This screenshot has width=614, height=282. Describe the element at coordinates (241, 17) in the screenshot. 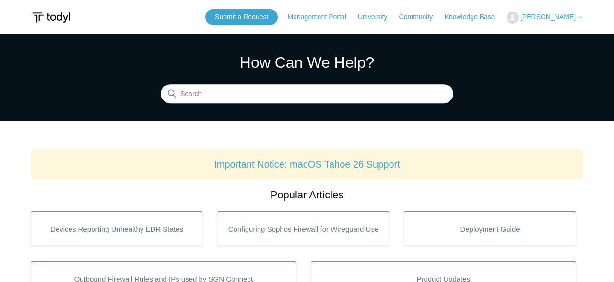

I see `a: Submit a Request` at that location.